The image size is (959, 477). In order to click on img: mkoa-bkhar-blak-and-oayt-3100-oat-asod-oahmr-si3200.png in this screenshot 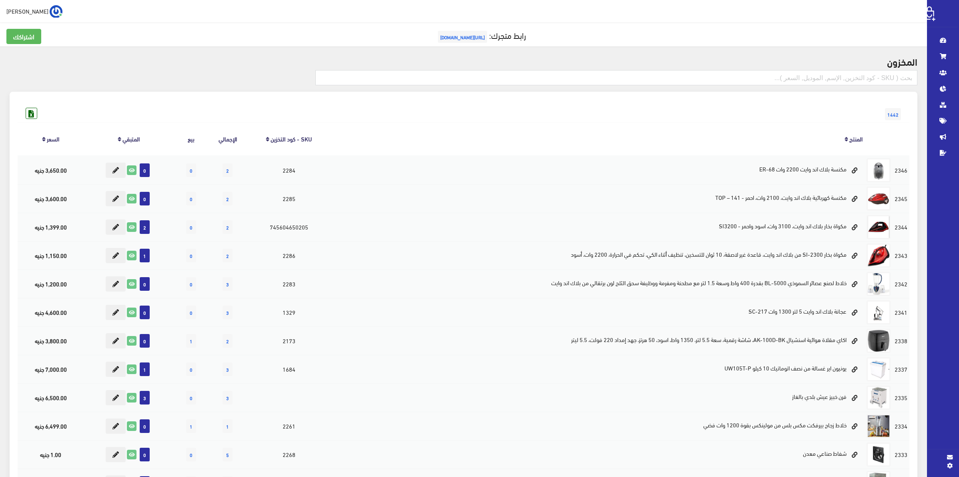, I will do `click(879, 227)`.